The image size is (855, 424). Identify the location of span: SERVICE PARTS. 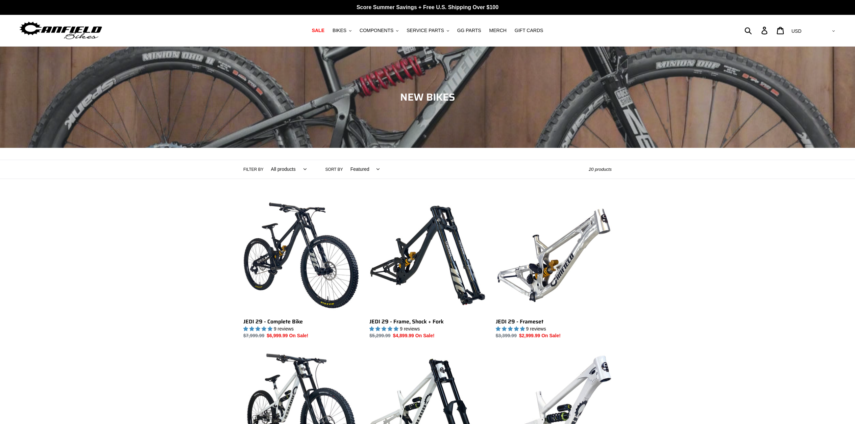
(425, 30).